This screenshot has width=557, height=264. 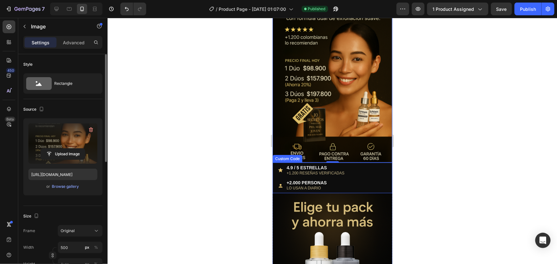 I want to click on button: px, so click(x=96, y=248).